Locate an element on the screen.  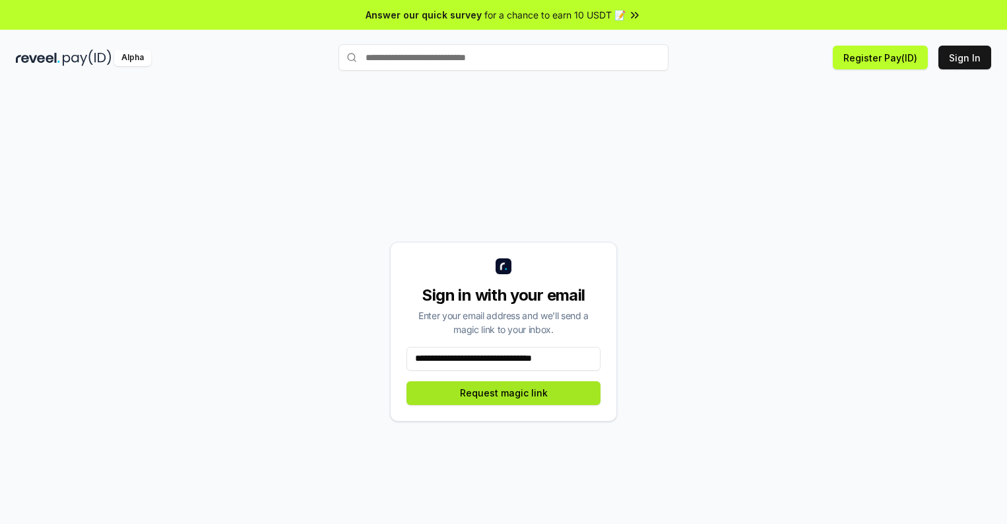
button: Sign In is located at coordinates (965, 57).